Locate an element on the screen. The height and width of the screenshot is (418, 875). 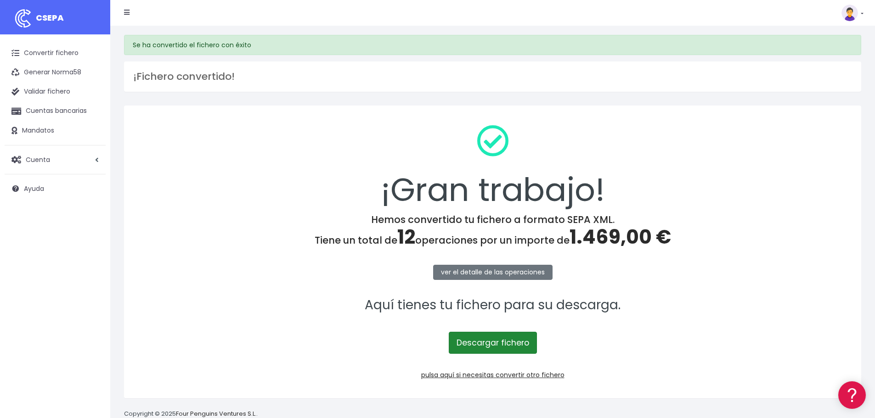
span: Ayuda is located at coordinates (34, 189).